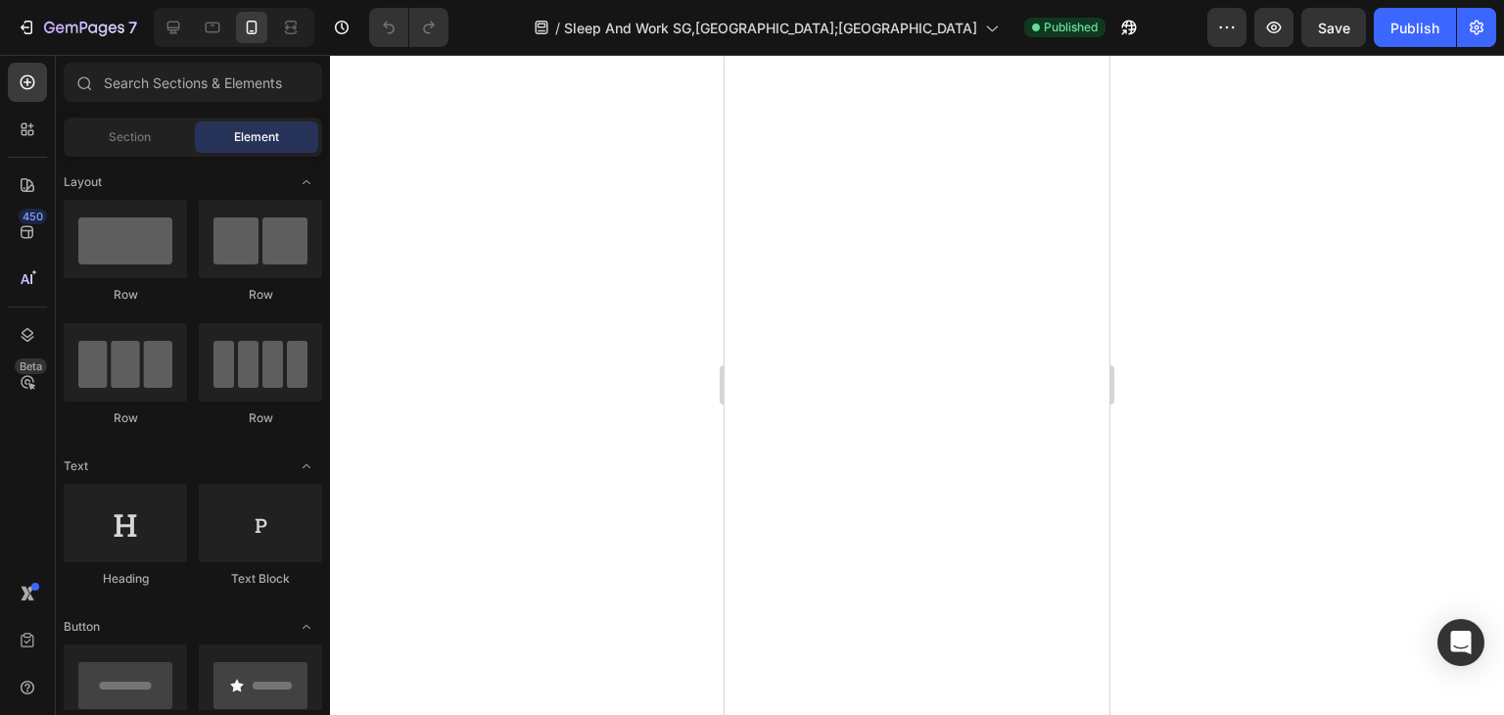 This screenshot has width=1504, height=715. I want to click on span: Button, so click(81, 626).